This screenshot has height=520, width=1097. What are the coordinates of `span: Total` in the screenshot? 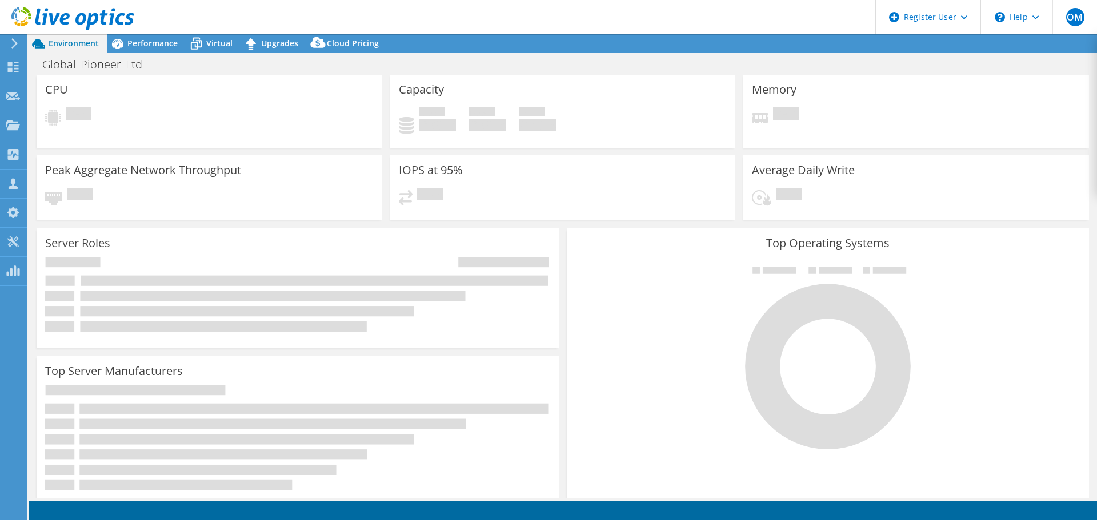 It's located at (532, 113).